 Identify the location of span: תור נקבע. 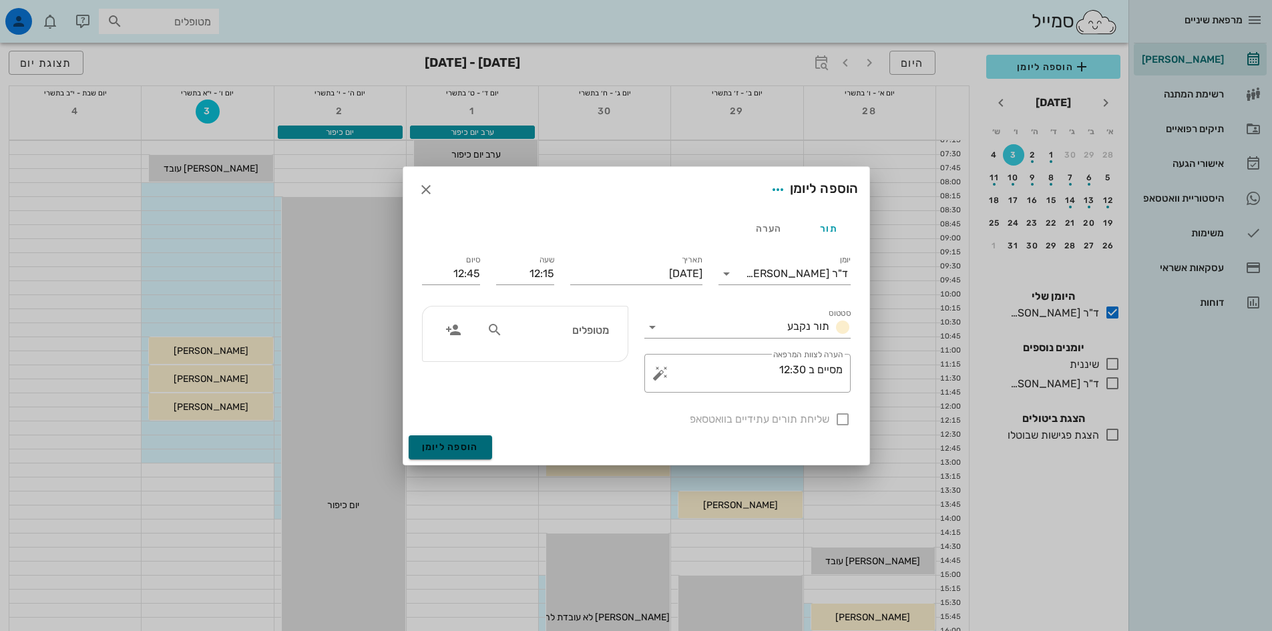
(808, 326).